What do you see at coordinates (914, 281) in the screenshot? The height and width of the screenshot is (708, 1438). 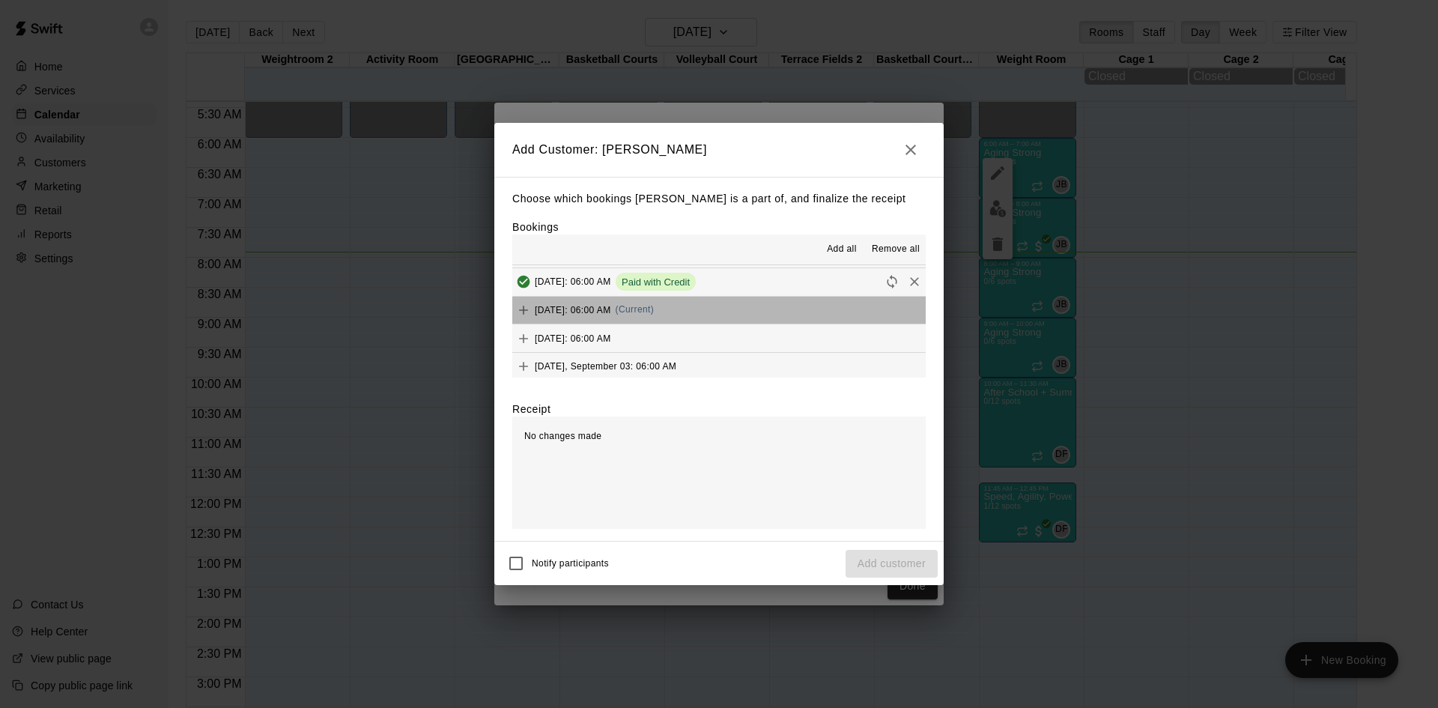 I see `span: Remove` at bounding box center [914, 281].